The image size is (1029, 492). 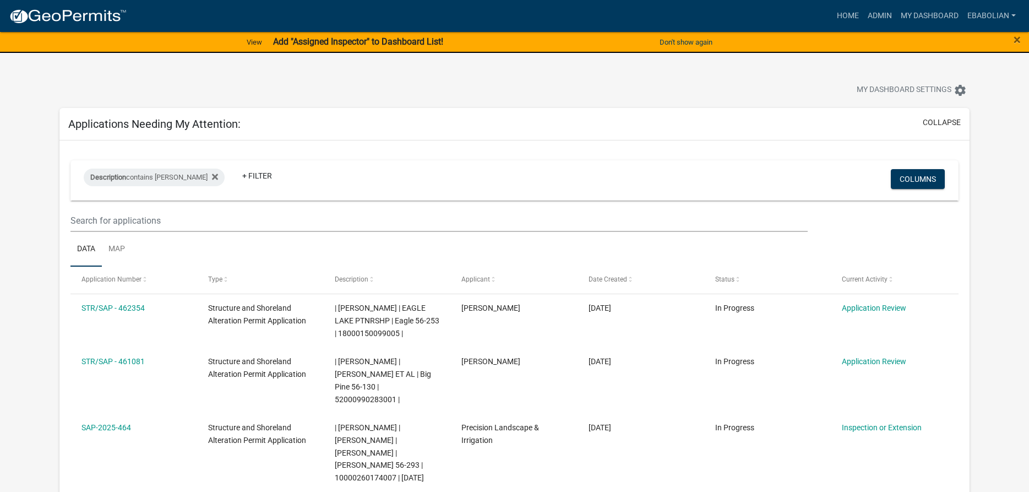 What do you see at coordinates (686, 42) in the screenshot?
I see `button: Don't show again` at bounding box center [686, 42].